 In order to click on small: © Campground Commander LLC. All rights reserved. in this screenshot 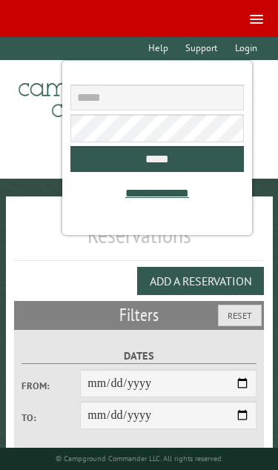, I will do `click(139, 458)`.